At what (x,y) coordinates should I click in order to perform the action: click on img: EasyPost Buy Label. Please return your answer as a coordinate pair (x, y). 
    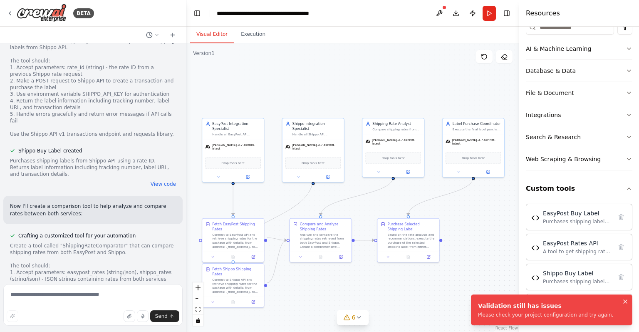
    Looking at the image, I should click on (536, 218).